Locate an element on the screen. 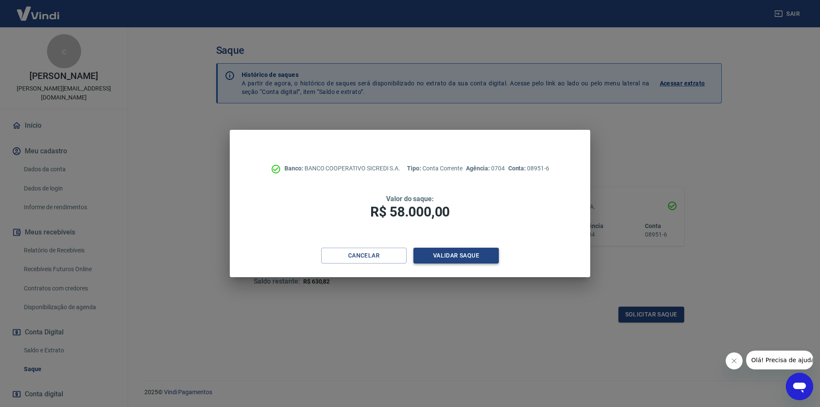 This screenshot has width=820, height=407. span: Agência: is located at coordinates (478, 168).